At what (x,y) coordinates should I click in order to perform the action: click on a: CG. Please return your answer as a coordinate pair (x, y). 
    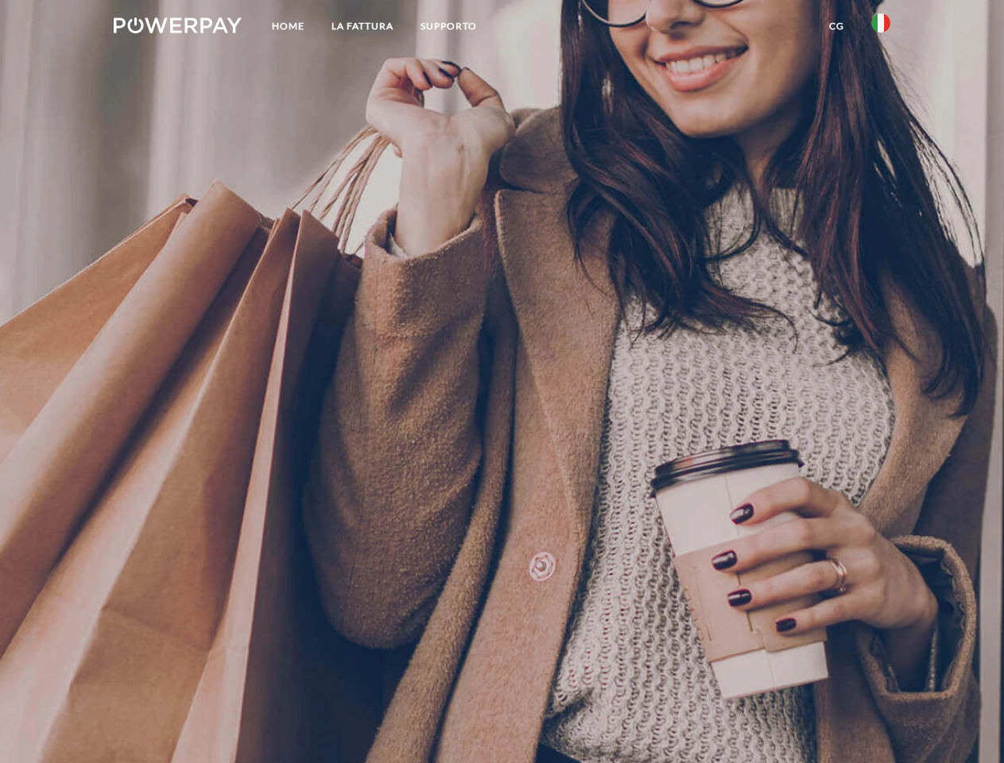
    Looking at the image, I should click on (837, 26).